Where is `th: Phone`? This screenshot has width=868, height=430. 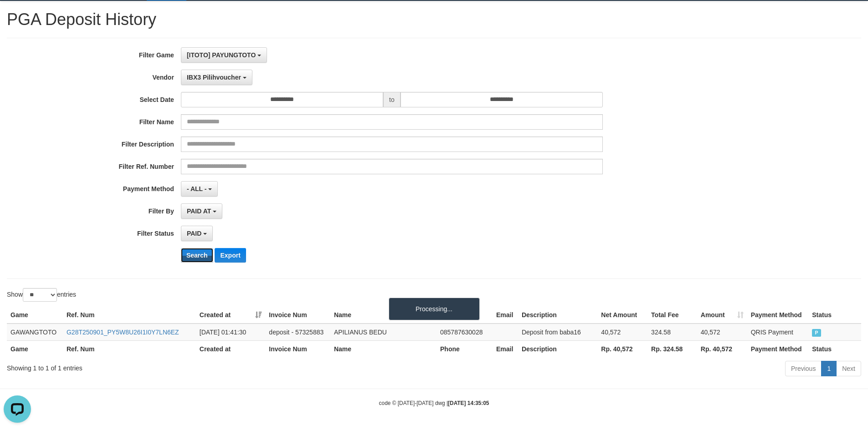 th: Phone is located at coordinates (464, 349).